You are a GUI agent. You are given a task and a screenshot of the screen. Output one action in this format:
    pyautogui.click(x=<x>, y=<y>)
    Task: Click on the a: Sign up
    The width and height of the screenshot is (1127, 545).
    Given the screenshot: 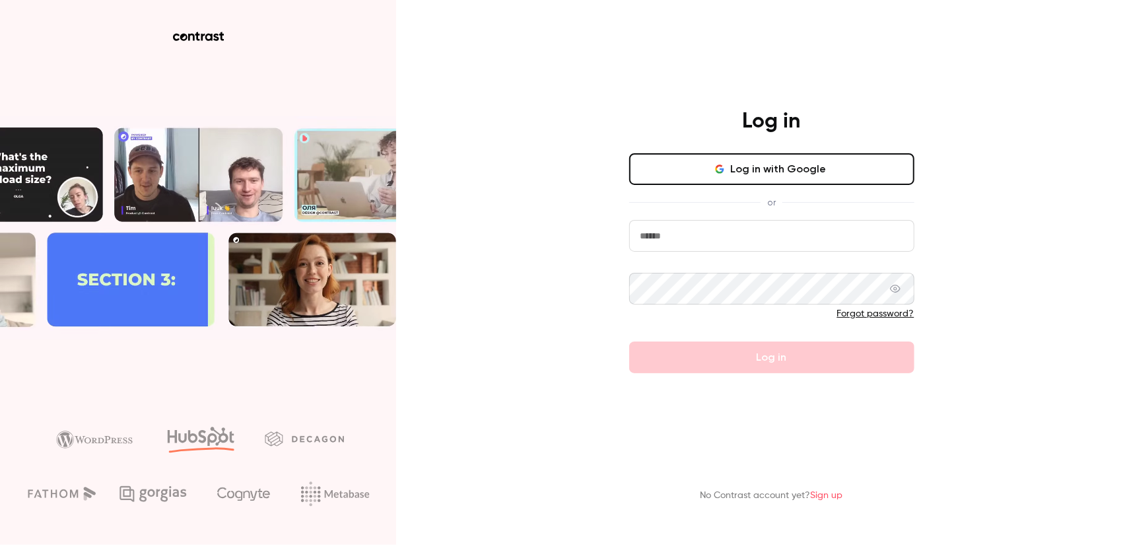 What is the action you would take?
    pyautogui.click(x=827, y=495)
    